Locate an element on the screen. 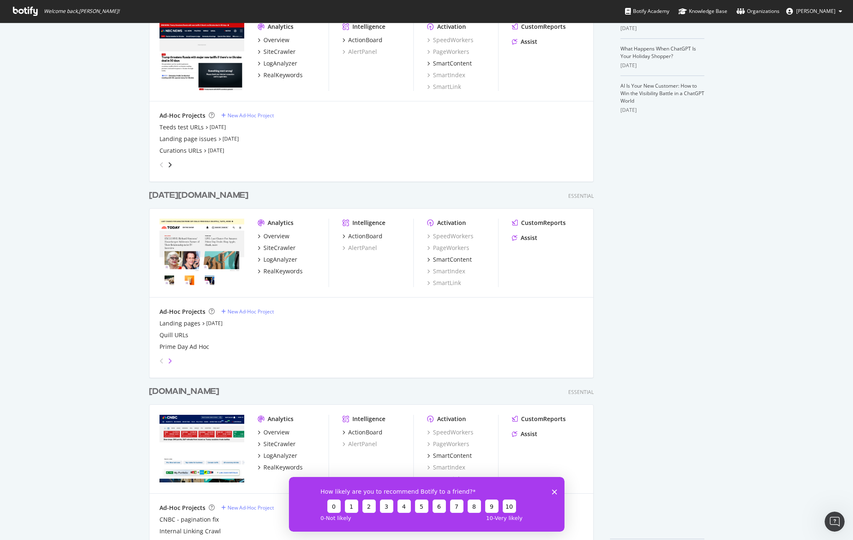 The height and width of the screenshot is (540, 853). button: 2 is located at coordinates (80, 29).